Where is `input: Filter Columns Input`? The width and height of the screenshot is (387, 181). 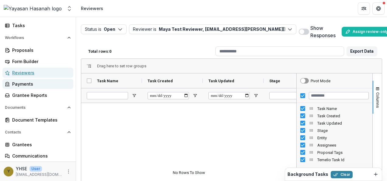 input: Filter Columns Input is located at coordinates (339, 95).